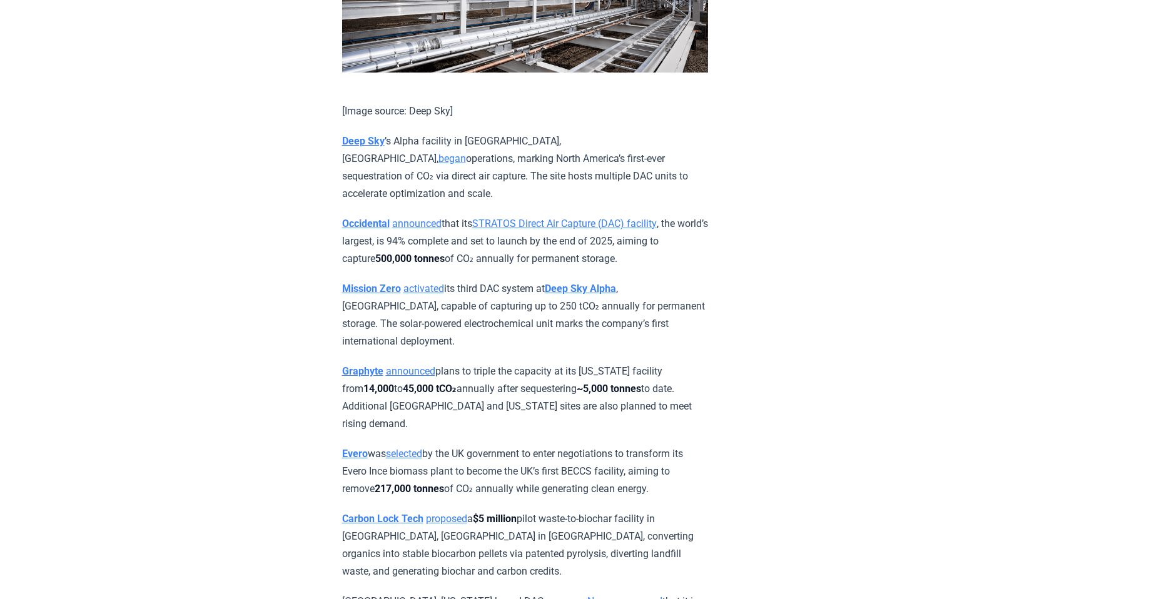 The image size is (1164, 599). What do you see at coordinates (355, 454) in the screenshot?
I see `strong: Evero` at bounding box center [355, 454].